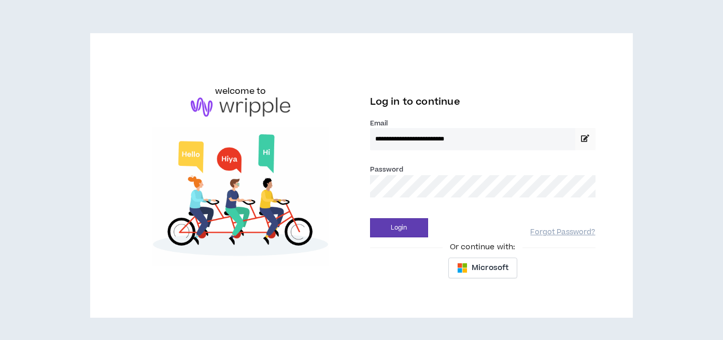 This screenshot has width=723, height=340. Describe the element at coordinates (240, 91) in the screenshot. I see `h6: welcome to` at that location.